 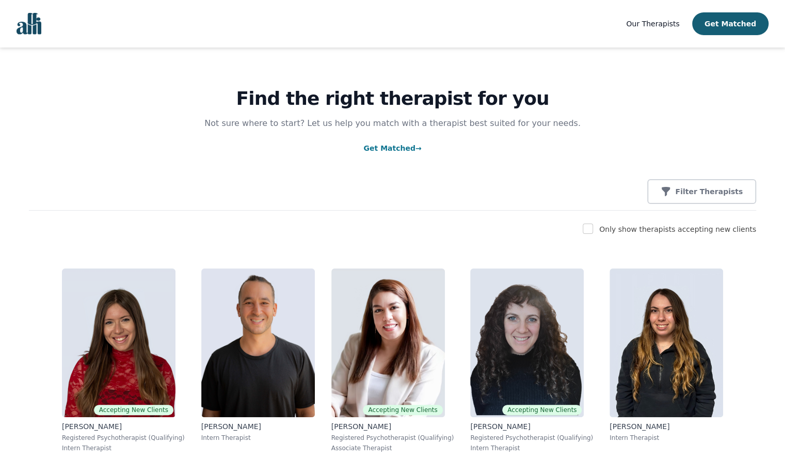 I want to click on img: Shira_Blake, so click(x=527, y=343).